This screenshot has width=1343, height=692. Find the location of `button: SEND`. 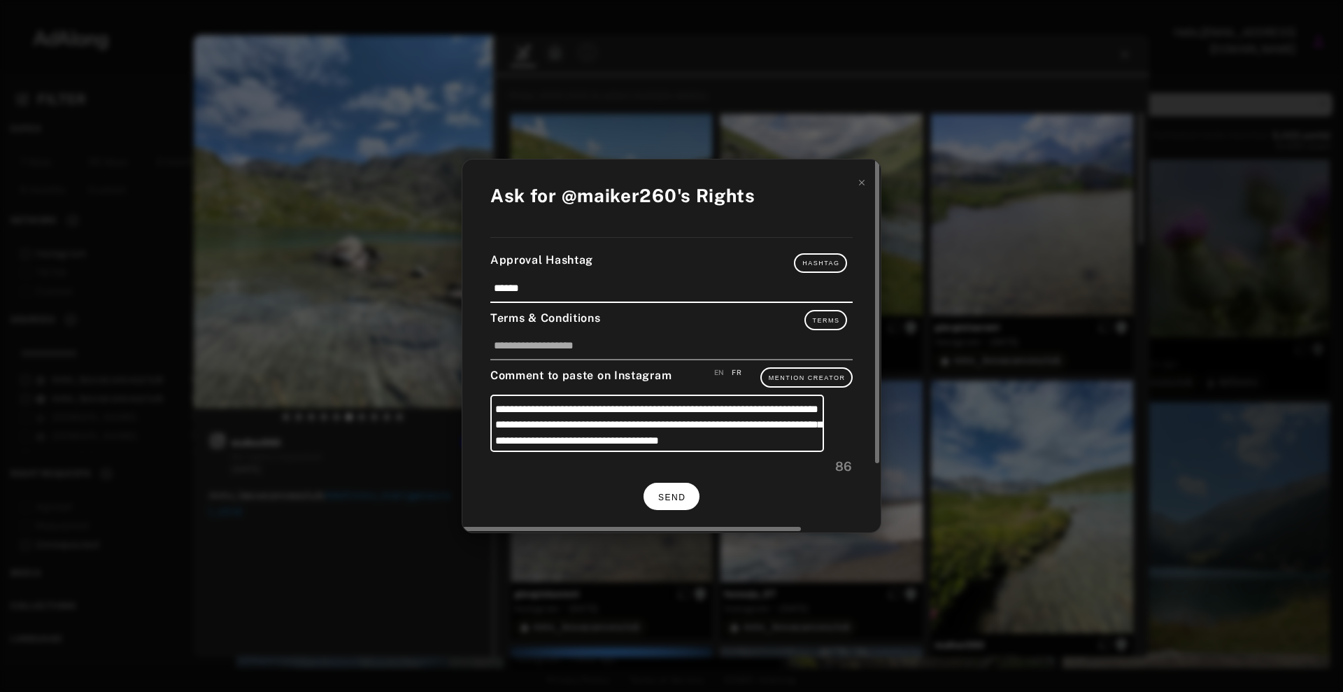

button: SEND is located at coordinates (671, 496).